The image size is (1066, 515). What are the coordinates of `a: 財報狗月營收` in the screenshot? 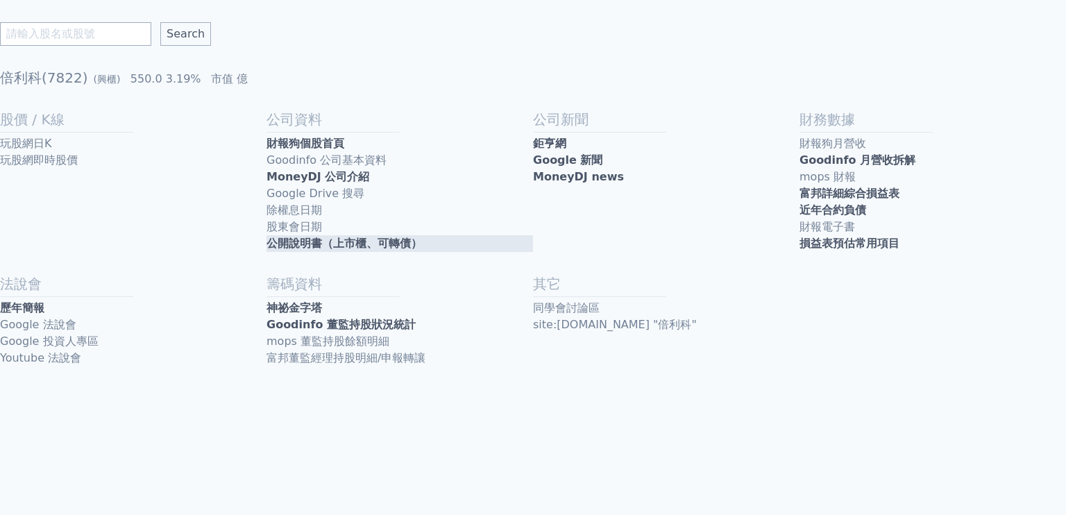 It's located at (933, 144).